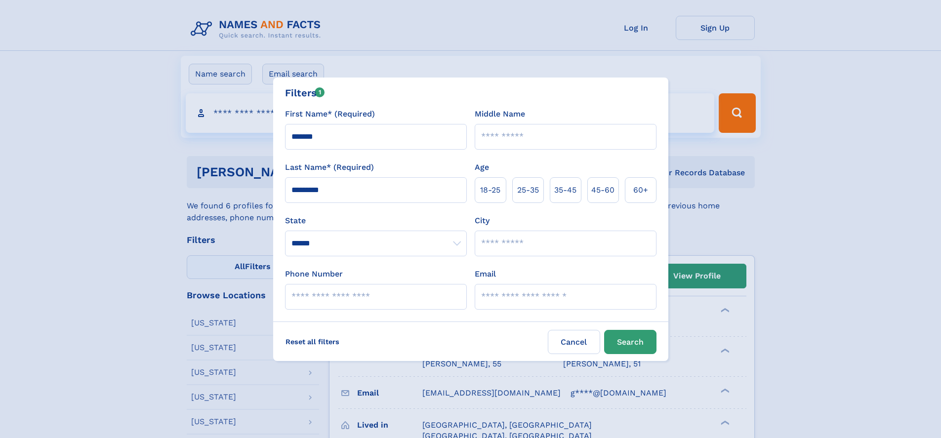 The height and width of the screenshot is (438, 941). Describe the element at coordinates (630, 342) in the screenshot. I see `button: Search` at that location.